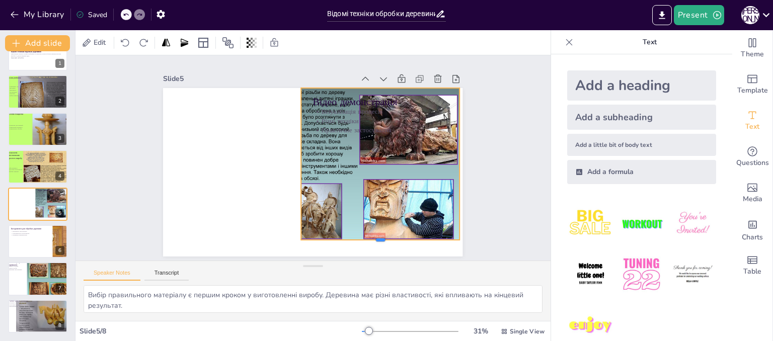  I want to click on p: Text, so click(650, 42).